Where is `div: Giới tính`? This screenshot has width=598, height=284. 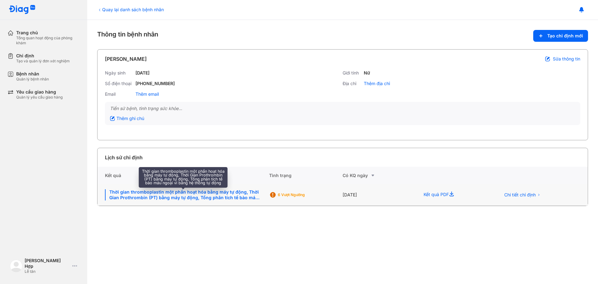 div: Giới tính is located at coordinates (352, 73).